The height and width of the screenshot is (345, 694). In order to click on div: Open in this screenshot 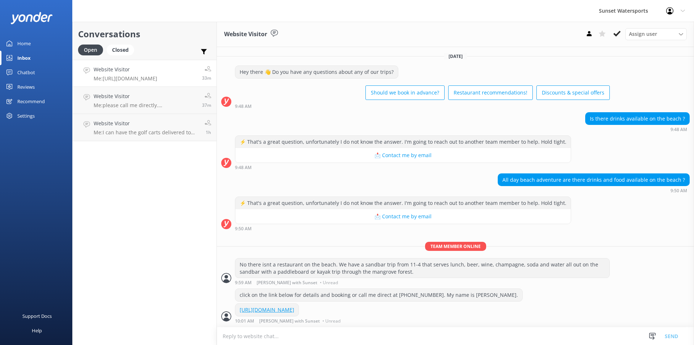, I will do `click(90, 50)`.